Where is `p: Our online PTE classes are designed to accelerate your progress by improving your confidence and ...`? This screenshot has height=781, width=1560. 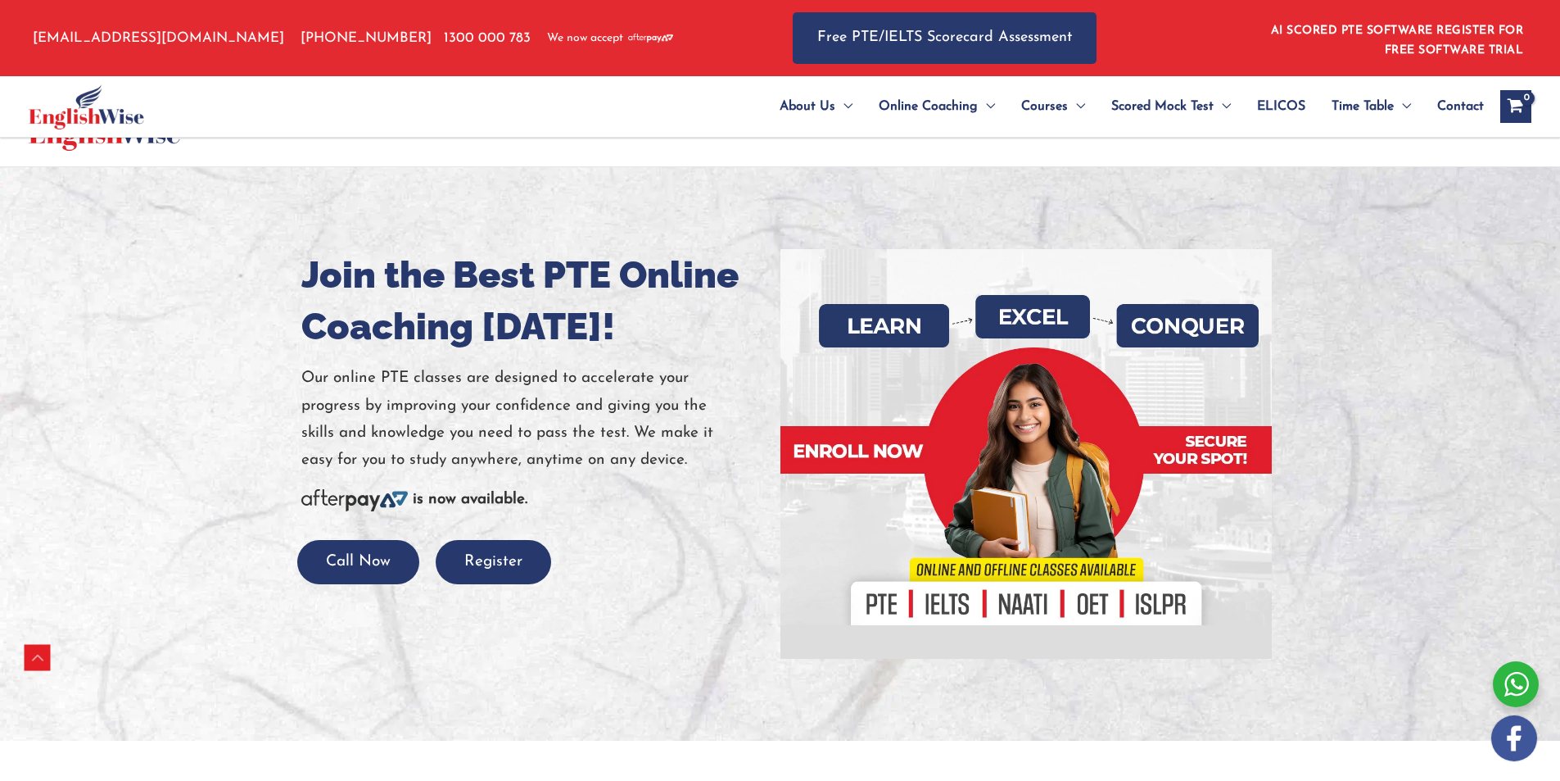 p: Our online PTE classes are designed to accelerate your progress by improving your confidence and ... is located at coordinates (535, 419).